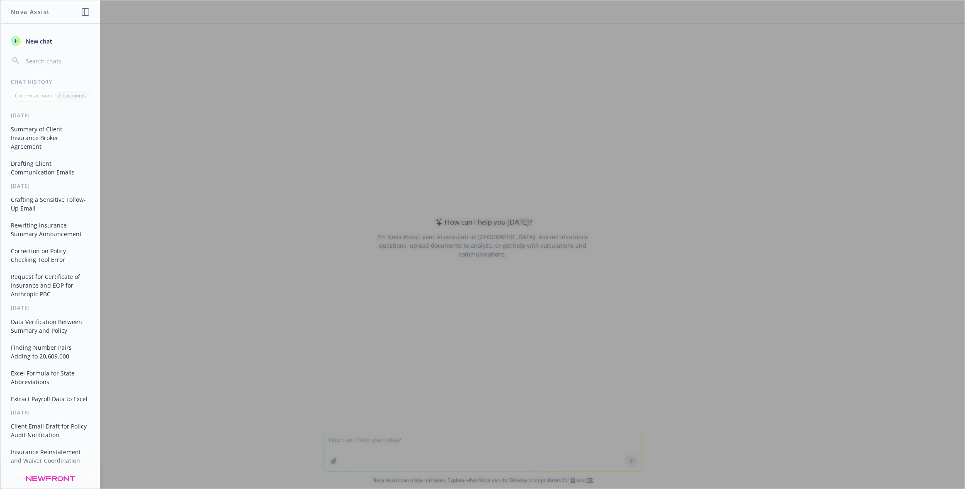  What do you see at coordinates (50, 138) in the screenshot?
I see `button: Summary of Client Insurance Broker Agreement` at bounding box center [50, 138].